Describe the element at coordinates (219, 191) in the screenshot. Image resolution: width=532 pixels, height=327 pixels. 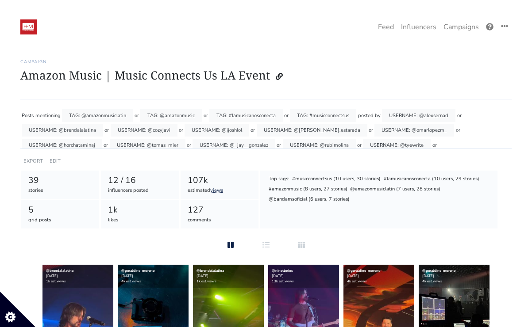
I see `div: estimated` at that location.